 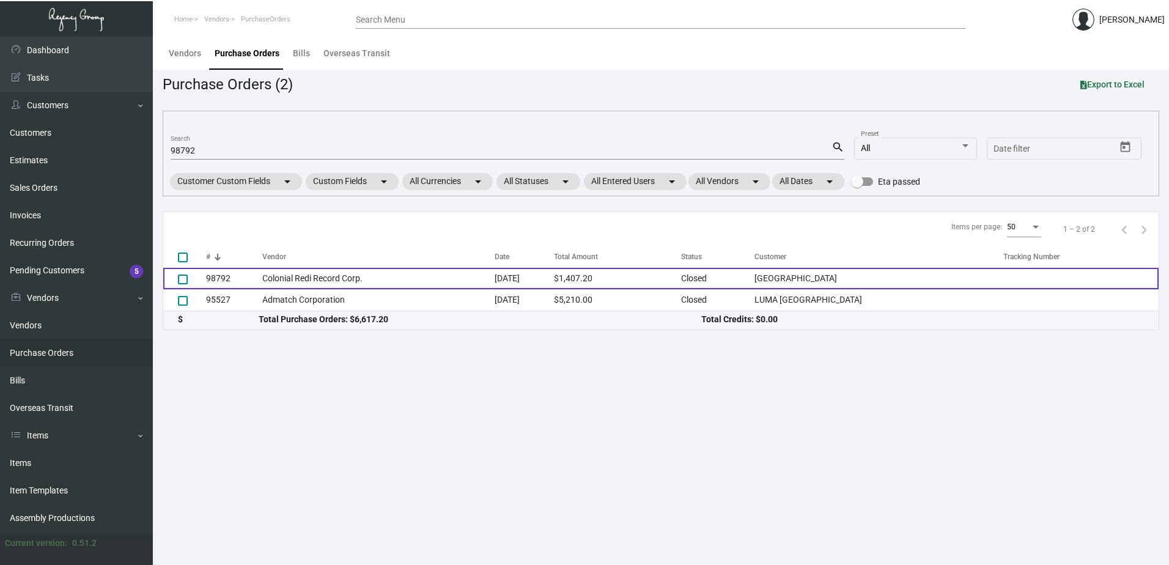 What do you see at coordinates (838, 147) in the screenshot?
I see `mat-icon: search` at bounding box center [838, 147].